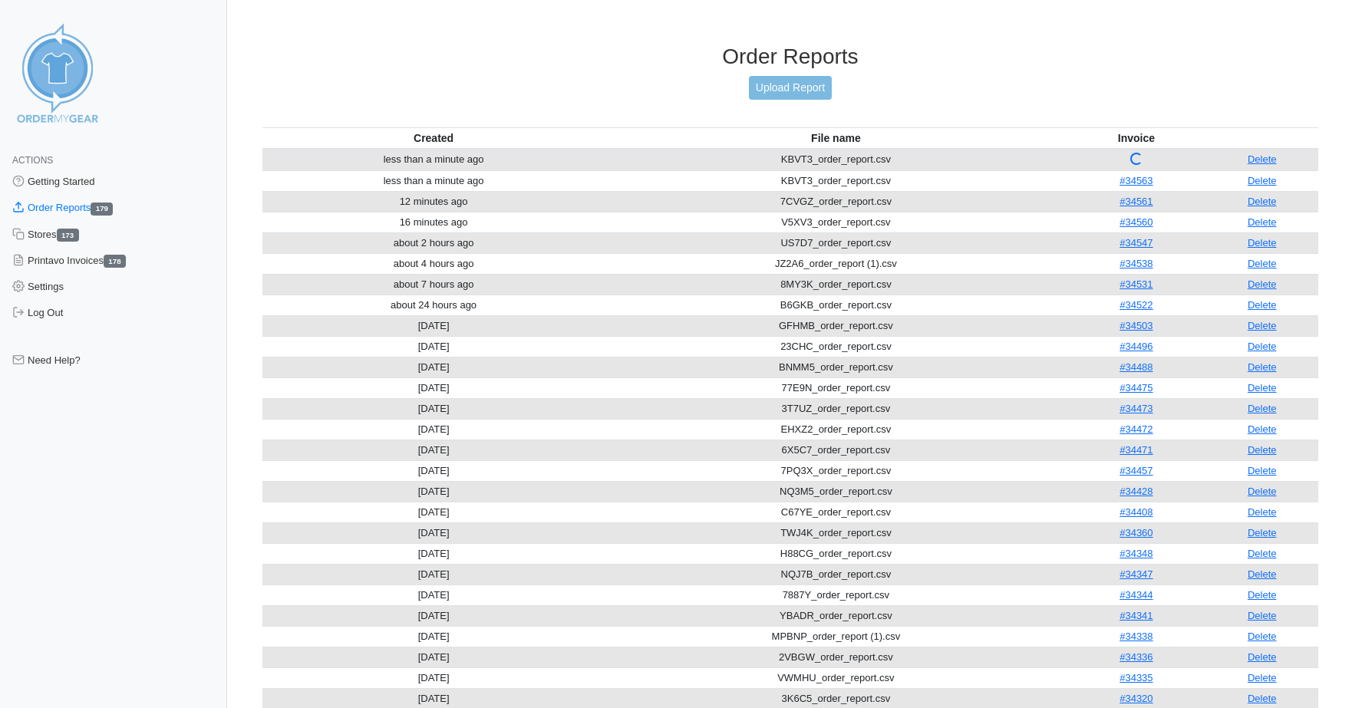 The width and height of the screenshot is (1362, 708). I want to click on a: #34560, so click(1136, 222).